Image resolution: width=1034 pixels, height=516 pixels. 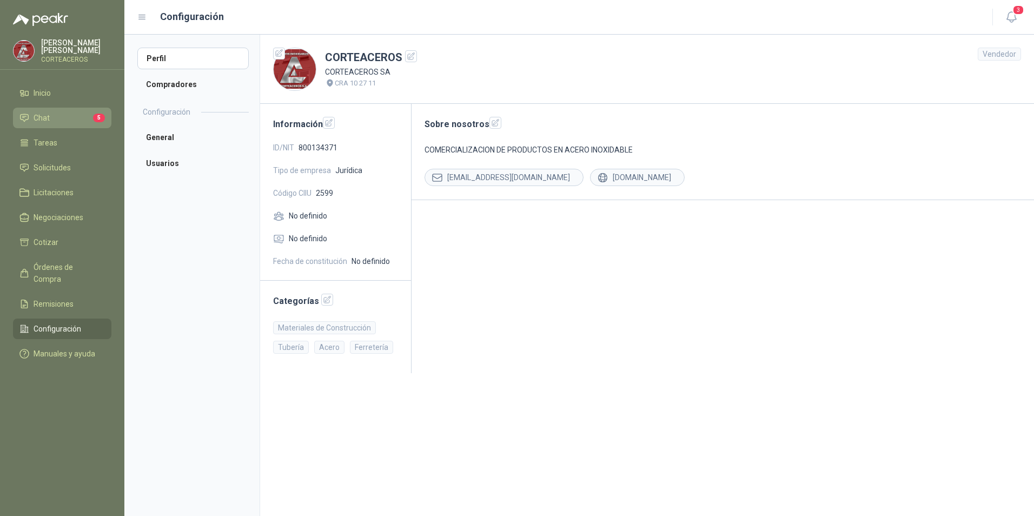 I want to click on span: Configuración, so click(x=57, y=329).